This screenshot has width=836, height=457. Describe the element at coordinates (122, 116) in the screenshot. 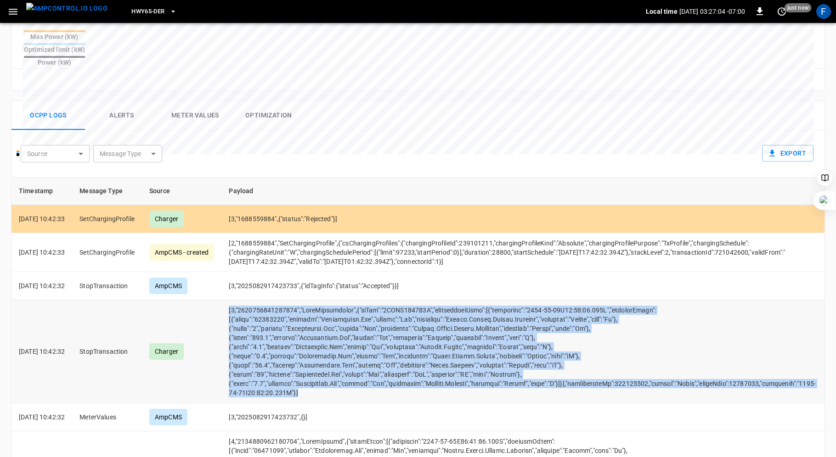

I see `button: Alerts` at that location.